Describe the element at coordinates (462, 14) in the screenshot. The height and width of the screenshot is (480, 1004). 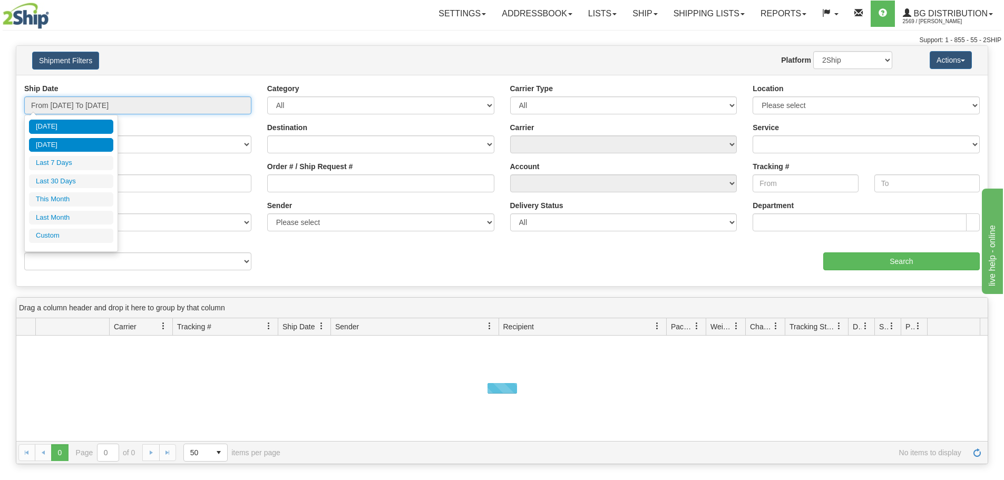
I see `a: Settings` at that location.